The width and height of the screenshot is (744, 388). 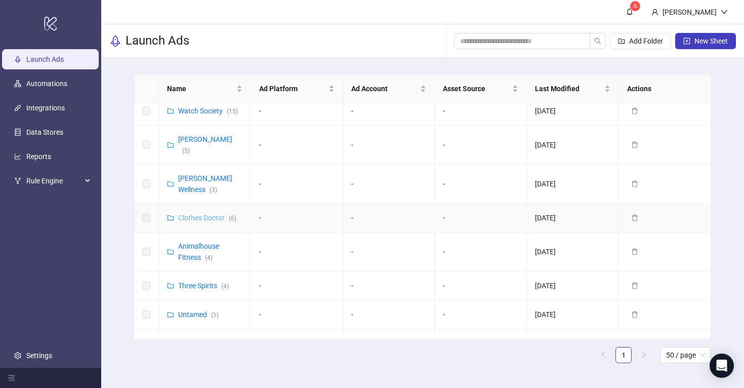 What do you see at coordinates (644, 354) in the screenshot?
I see `span: right` at bounding box center [644, 354].